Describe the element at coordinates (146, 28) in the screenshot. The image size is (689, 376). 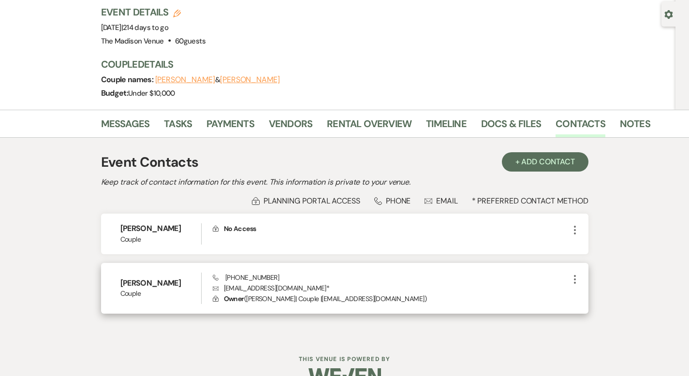
I see `span: 214 days to go` at that location.